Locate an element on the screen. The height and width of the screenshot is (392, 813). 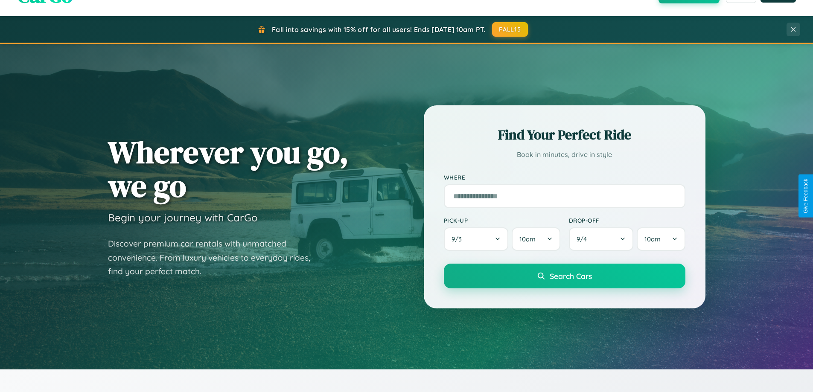
span: Search Cars is located at coordinates (570, 276).